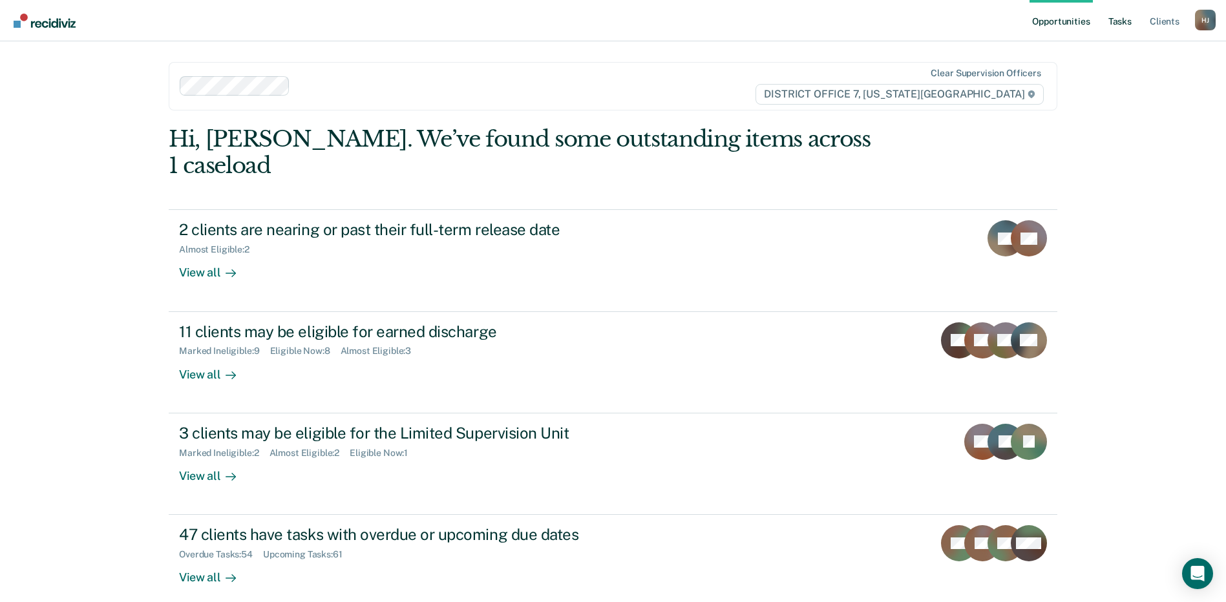 The height and width of the screenshot is (602, 1226). What do you see at coordinates (406, 331) in the screenshot?
I see `div: 11 clients may be eligible for earned discharge` at bounding box center [406, 331].